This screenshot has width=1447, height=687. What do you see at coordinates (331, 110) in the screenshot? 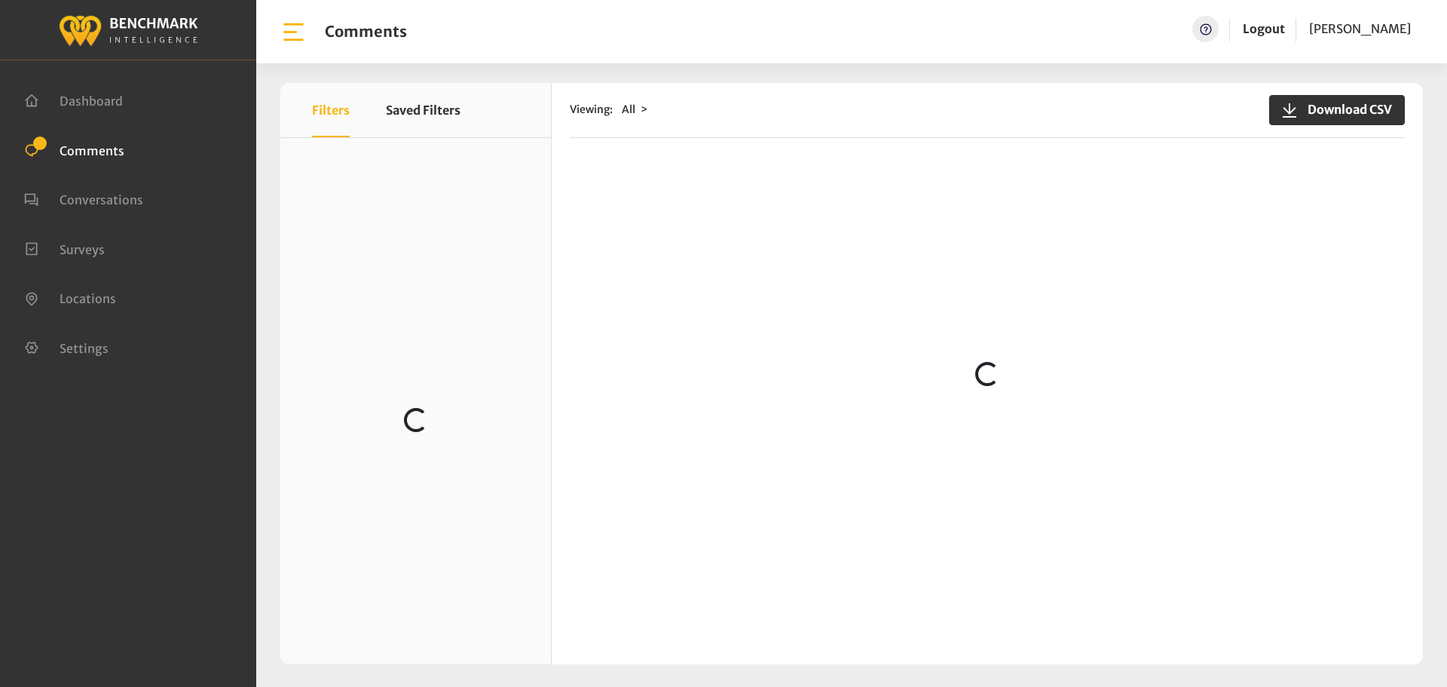
I see `button: Filters` at bounding box center [331, 110].